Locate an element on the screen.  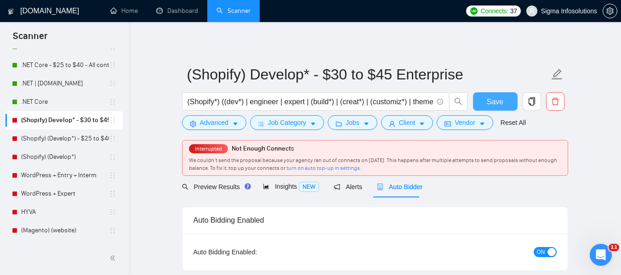
span: 37 is located at coordinates (514, 11).